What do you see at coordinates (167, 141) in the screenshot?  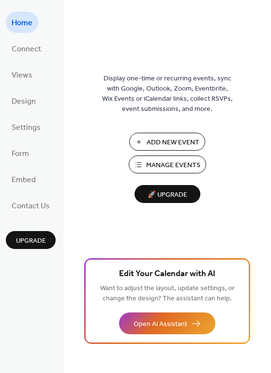 I see `button: Add New Event` at bounding box center [167, 141].